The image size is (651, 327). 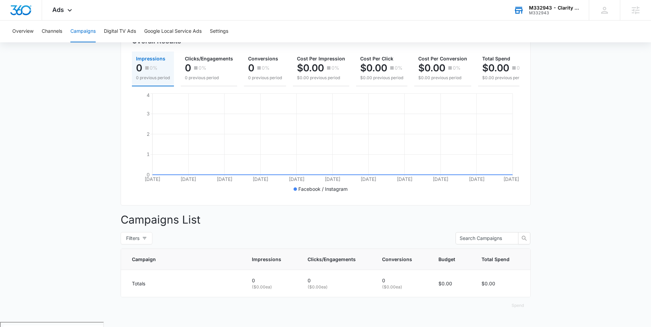 I want to click on span: Filters, so click(x=133, y=239).